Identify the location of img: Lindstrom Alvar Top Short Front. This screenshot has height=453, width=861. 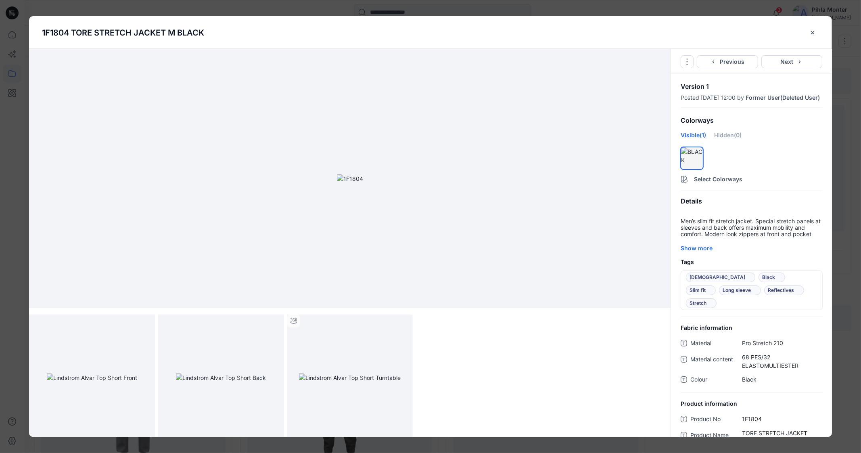
(92, 377).